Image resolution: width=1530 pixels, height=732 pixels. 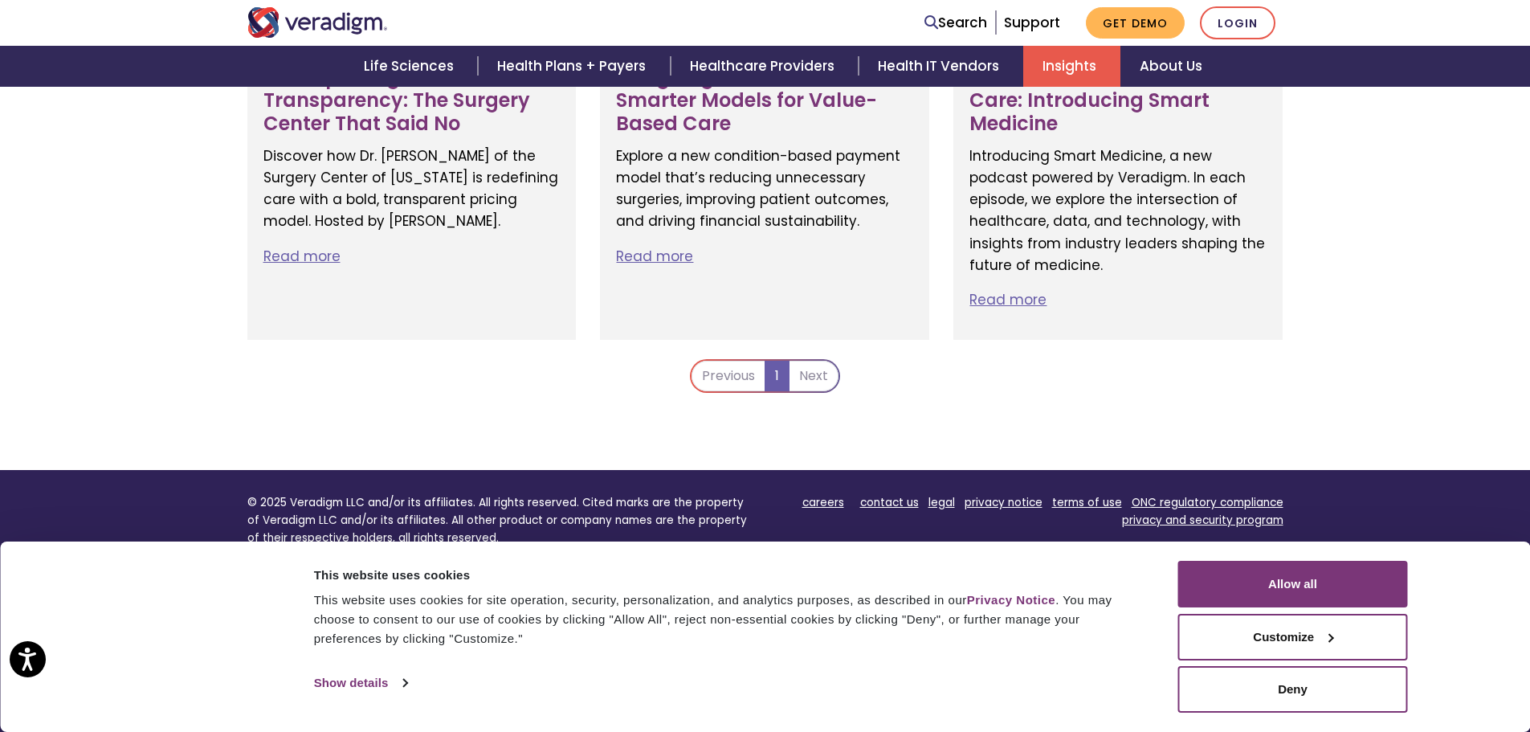 I want to click on a: legal, so click(x=942, y=502).